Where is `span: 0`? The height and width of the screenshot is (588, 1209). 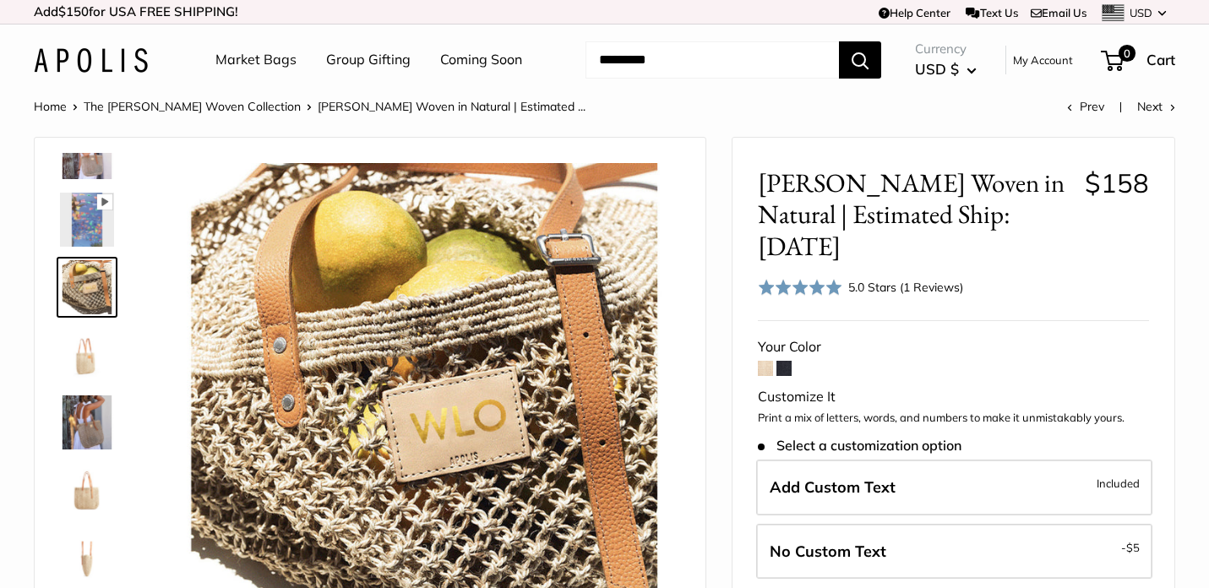
span: 0 is located at coordinates (1127, 53).